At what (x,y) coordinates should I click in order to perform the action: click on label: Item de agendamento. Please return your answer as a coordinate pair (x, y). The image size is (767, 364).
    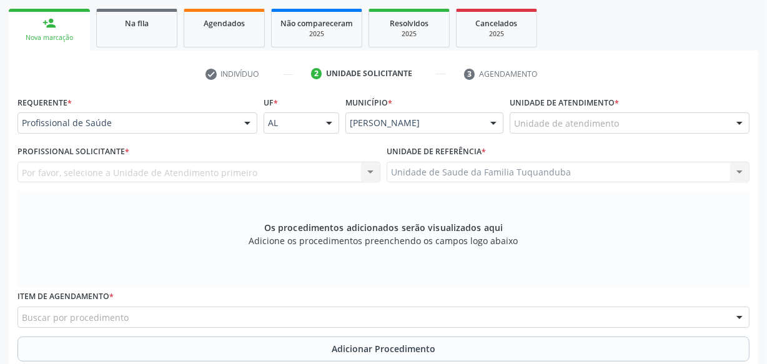
    Looking at the image, I should click on (66, 296).